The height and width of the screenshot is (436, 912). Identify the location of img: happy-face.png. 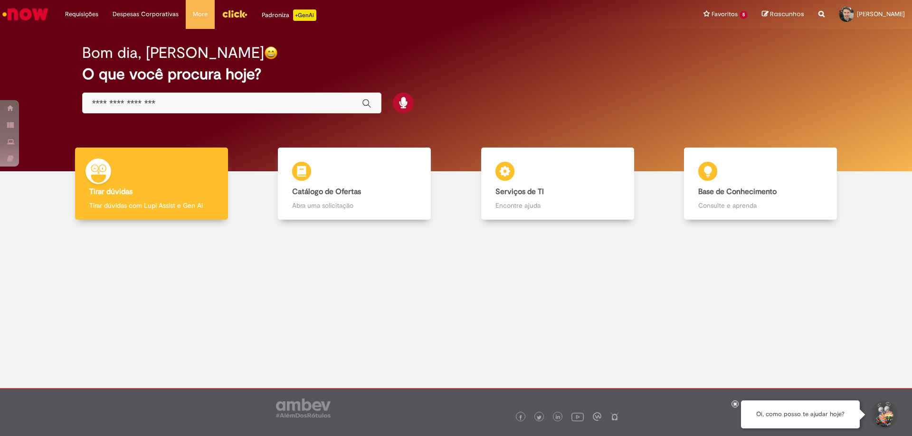
(271, 53).